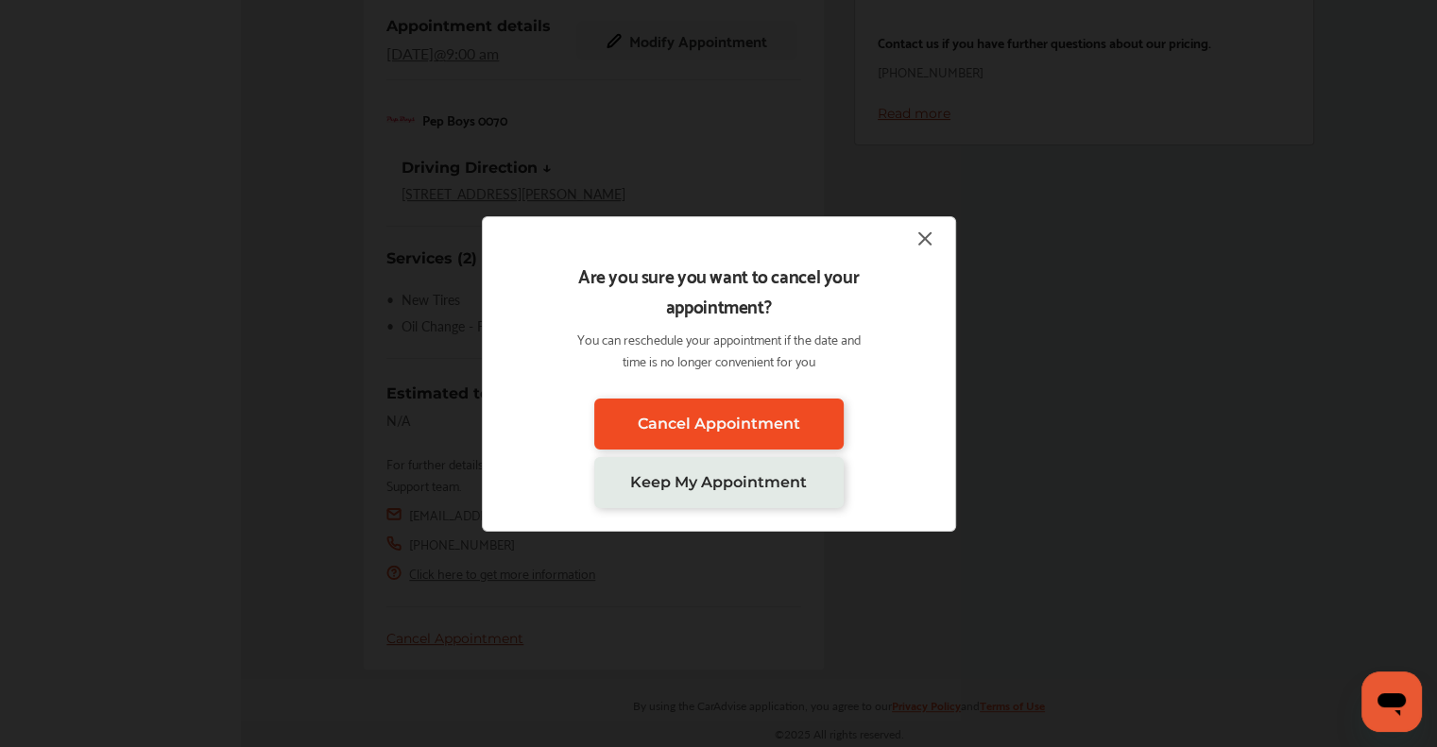 This screenshot has width=1437, height=747. Describe the element at coordinates (719, 423) in the screenshot. I see `span: Cancel Appointment` at that location.